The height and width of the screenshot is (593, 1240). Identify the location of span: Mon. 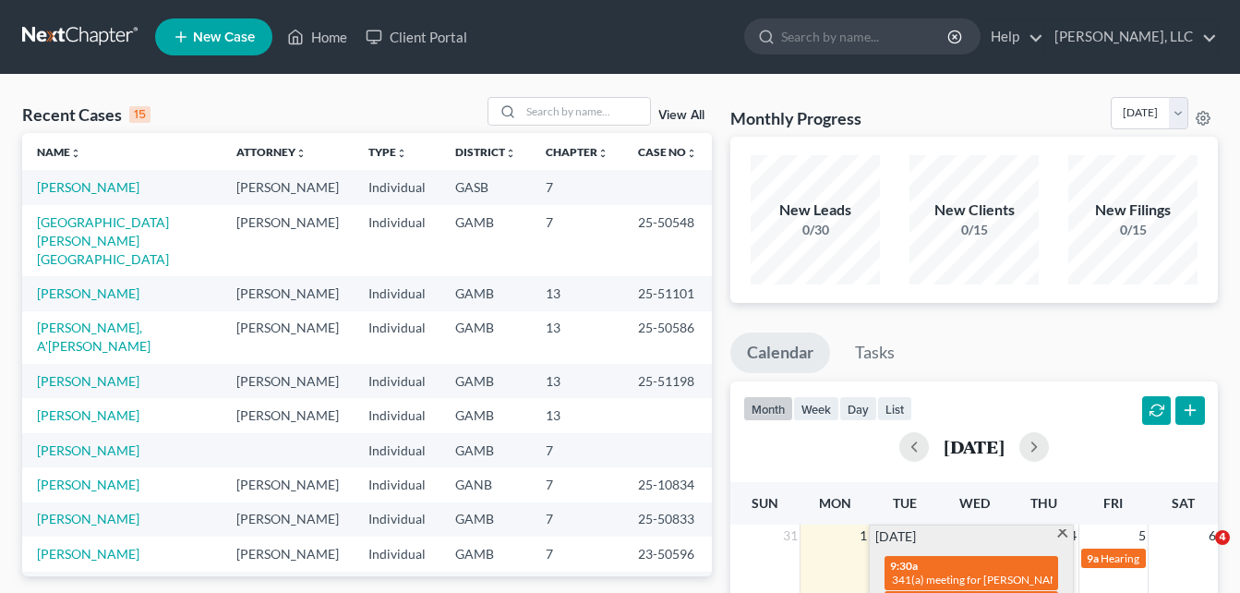
(835, 502).